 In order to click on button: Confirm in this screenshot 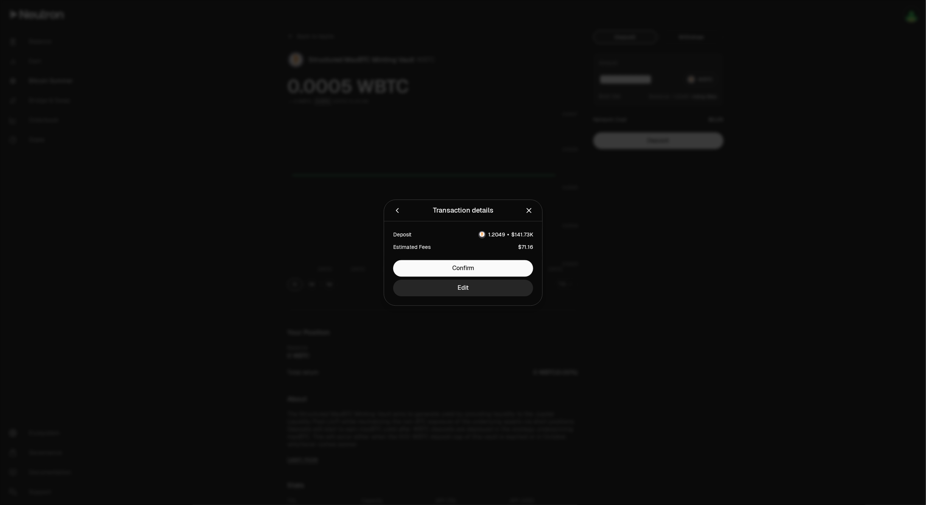, I will do `click(463, 268)`.